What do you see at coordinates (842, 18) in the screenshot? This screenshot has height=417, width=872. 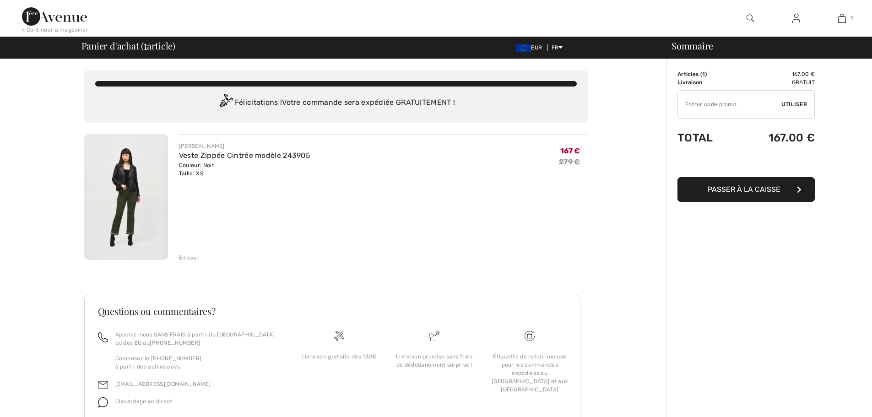 I see `img: Mon panier` at bounding box center [842, 18].